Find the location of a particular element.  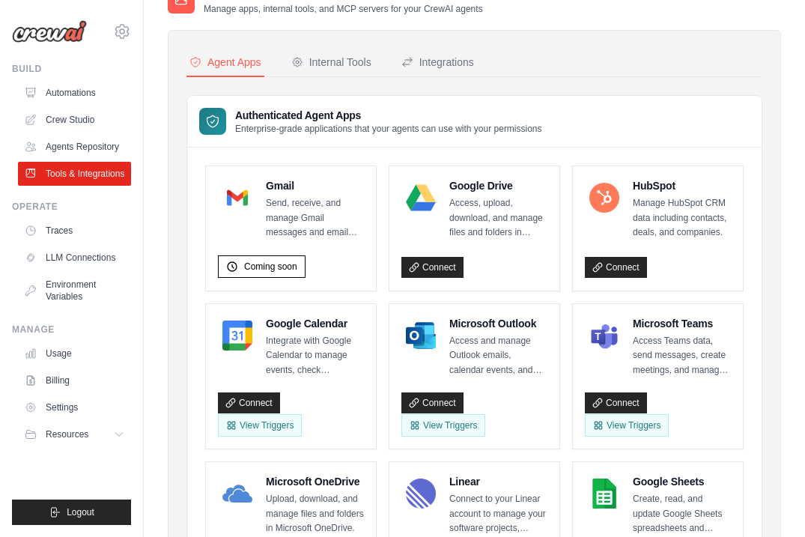

a: Billing is located at coordinates (74, 380).